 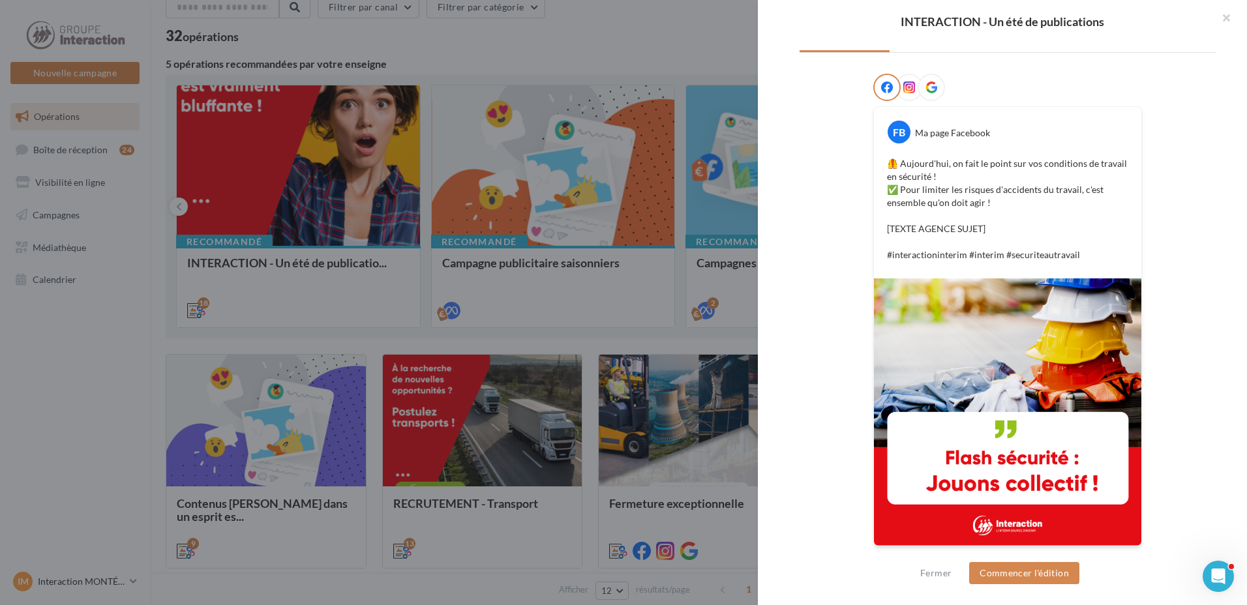 I want to click on button: Fermer, so click(x=936, y=573).